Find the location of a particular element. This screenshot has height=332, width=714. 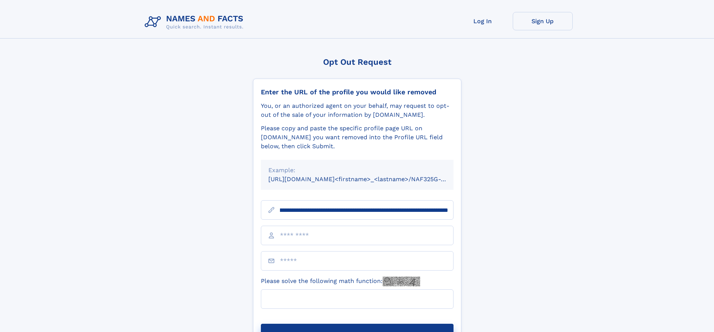

img: Logo Names and Facts is located at coordinates (196, 22).